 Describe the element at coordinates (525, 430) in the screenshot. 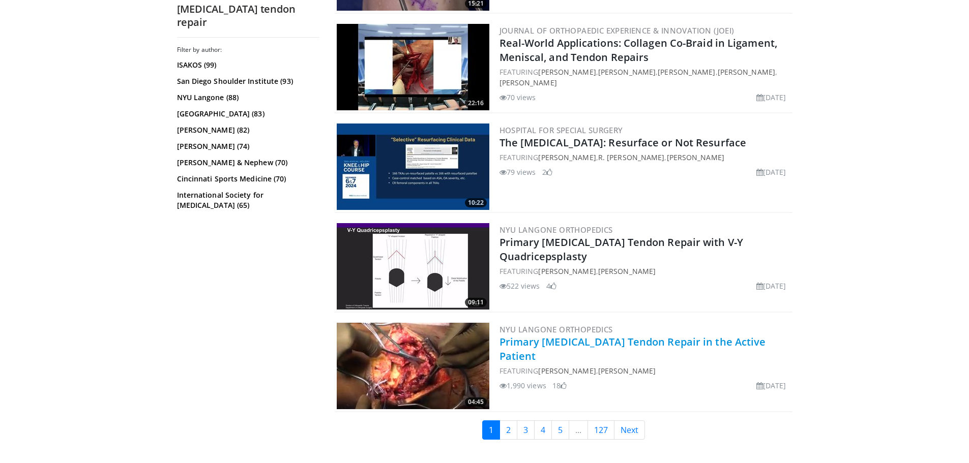

I see `a: 3` at that location.